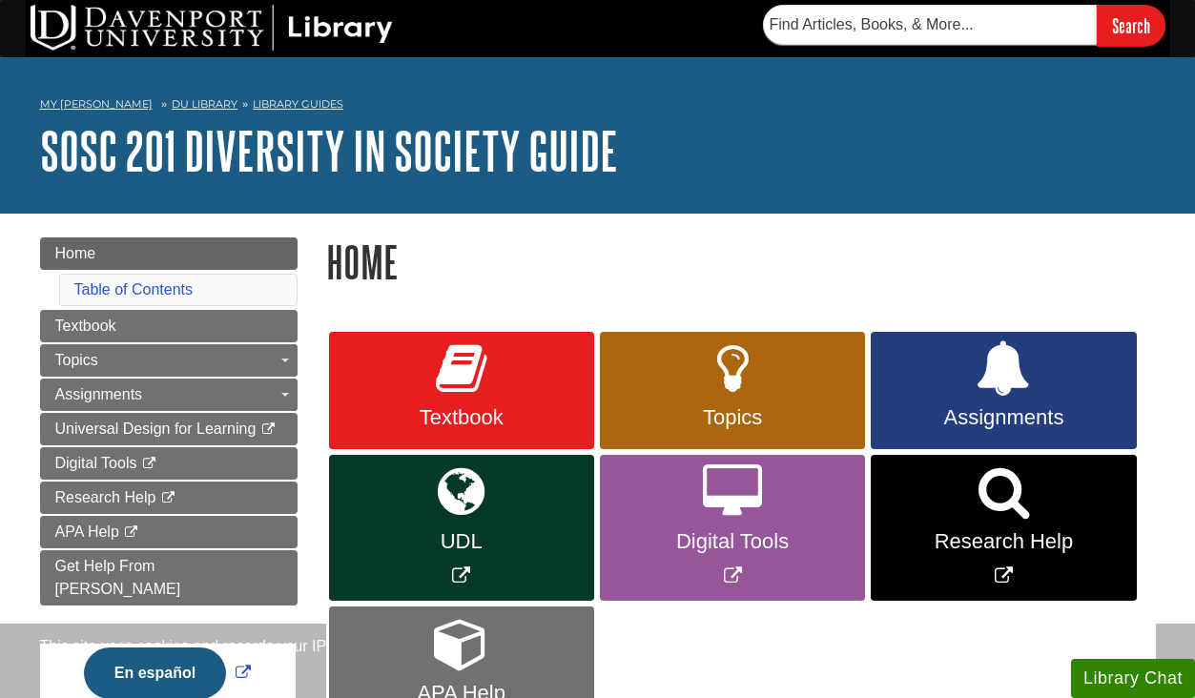 This screenshot has height=698, width=1195. What do you see at coordinates (212, 28) in the screenshot?
I see `img: DU Library` at bounding box center [212, 28].